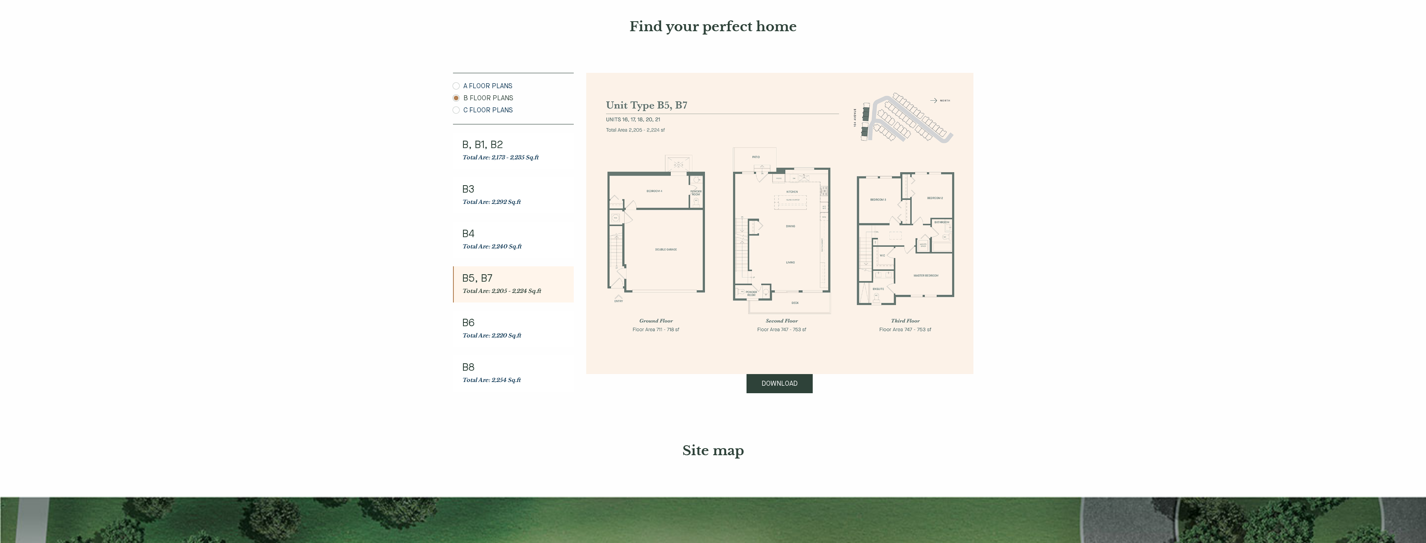 This screenshot has width=1426, height=543. Describe the element at coordinates (514, 324) in the screenshot. I see `span: B6` at that location.